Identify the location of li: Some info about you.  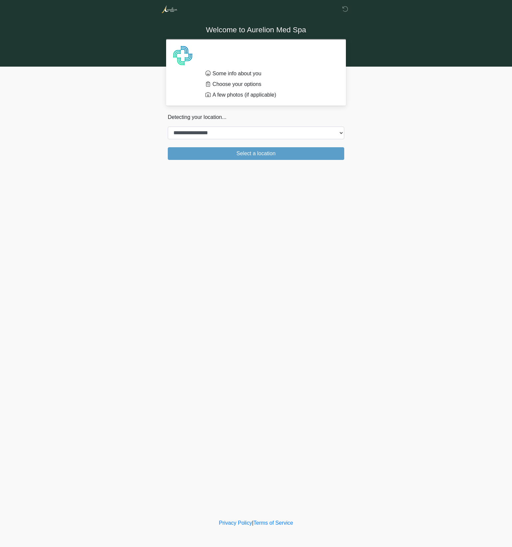
(270, 74).